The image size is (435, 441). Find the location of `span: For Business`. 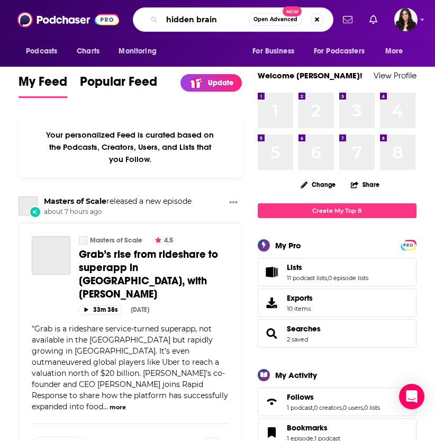

span: For Business is located at coordinates (273, 51).